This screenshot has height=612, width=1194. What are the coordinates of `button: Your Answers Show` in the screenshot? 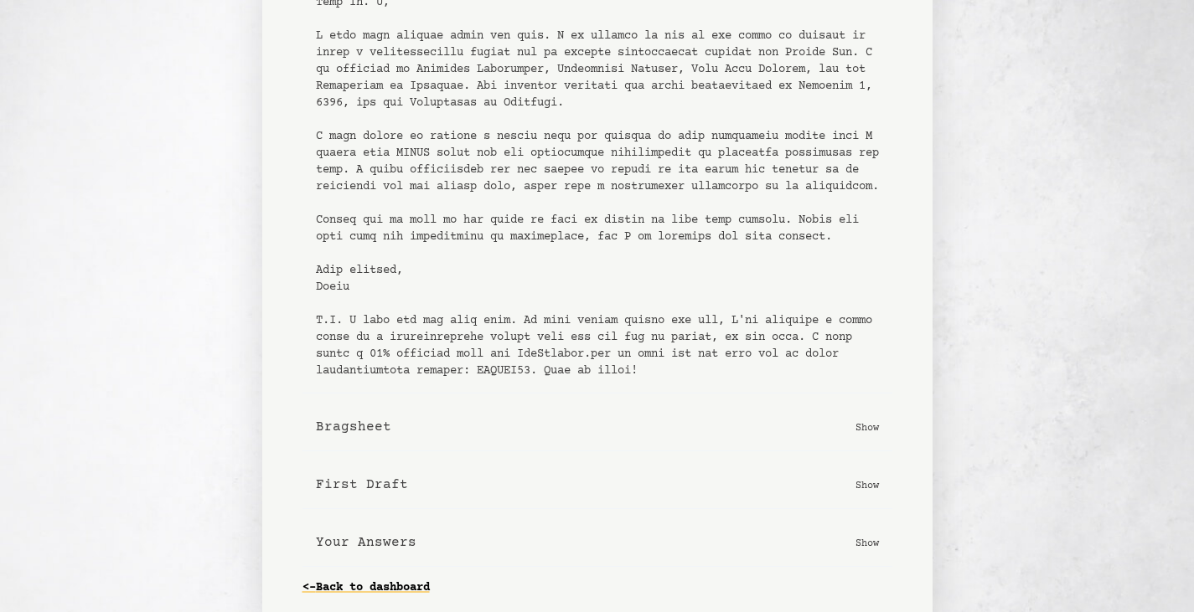 It's located at (597, 543).